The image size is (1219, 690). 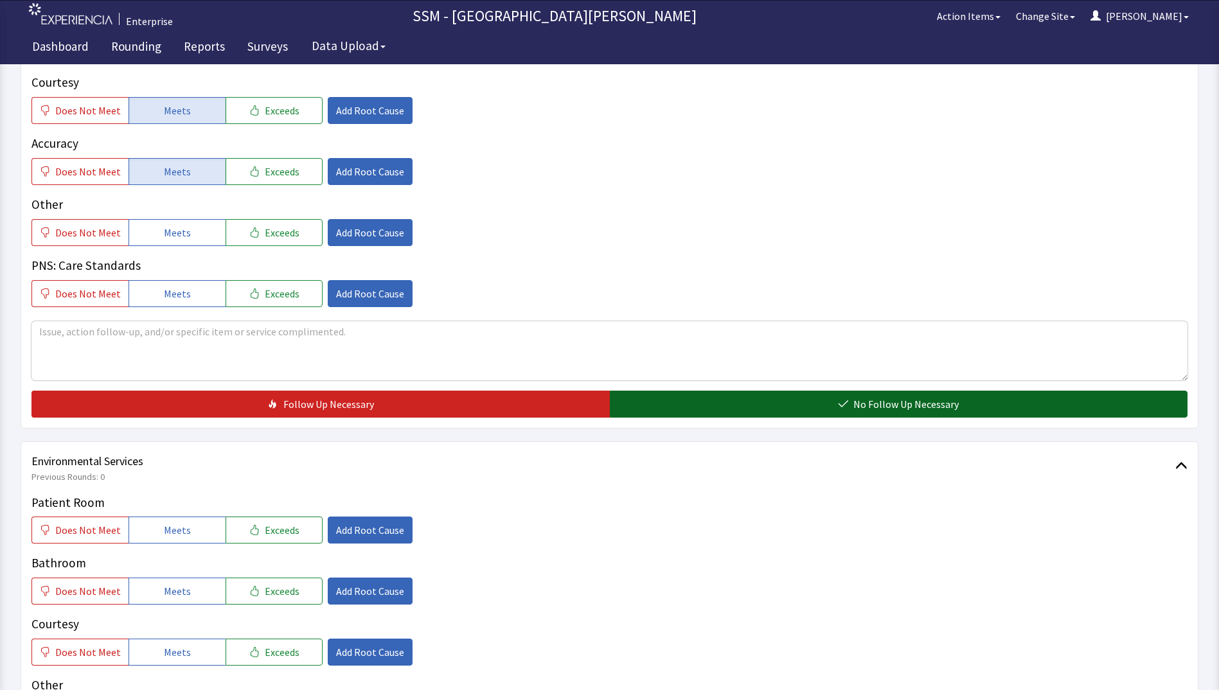 What do you see at coordinates (604, 477) in the screenshot?
I see `span: Previous Rounds: 0` at bounding box center [604, 477].